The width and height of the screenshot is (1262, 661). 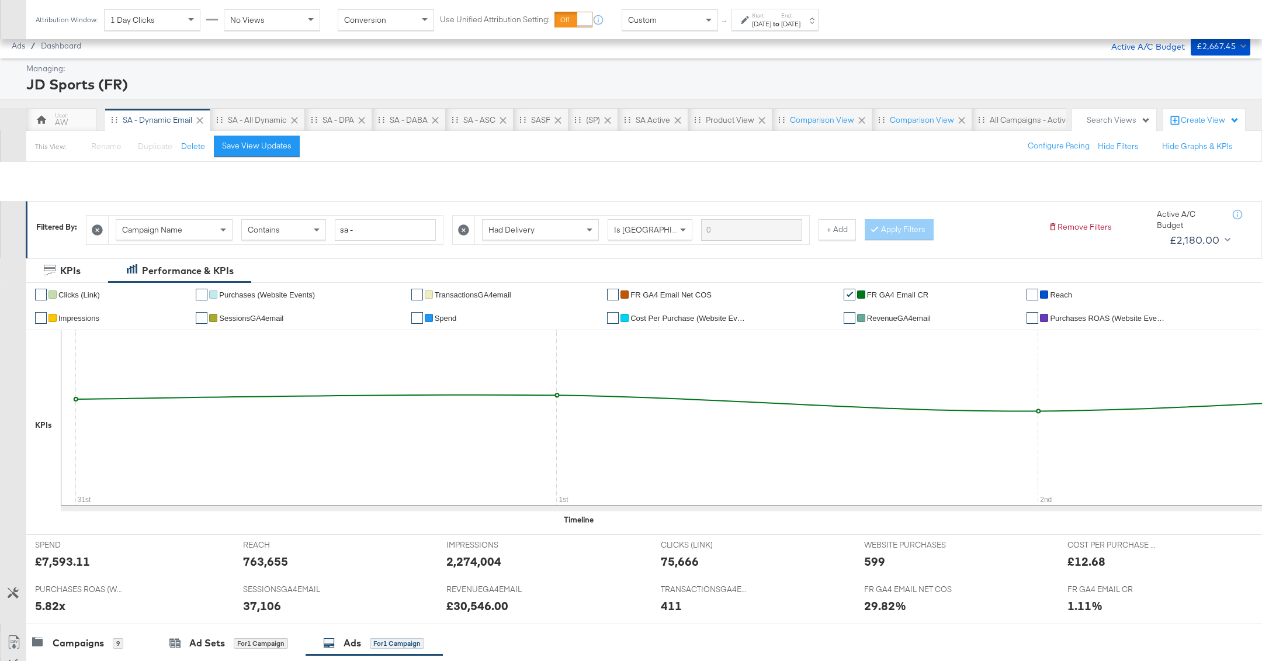 I want to click on div: 9, so click(x=118, y=643).